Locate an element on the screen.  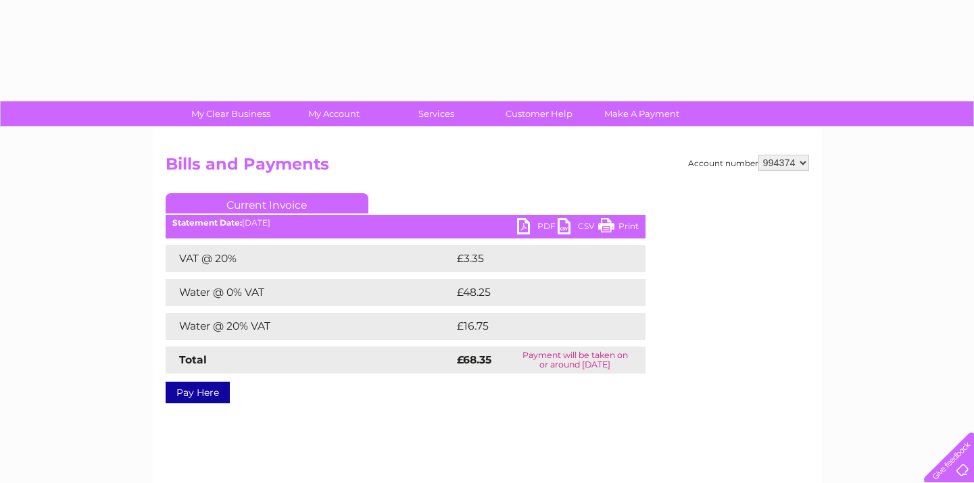
a: Make A Payment is located at coordinates (642, 114).